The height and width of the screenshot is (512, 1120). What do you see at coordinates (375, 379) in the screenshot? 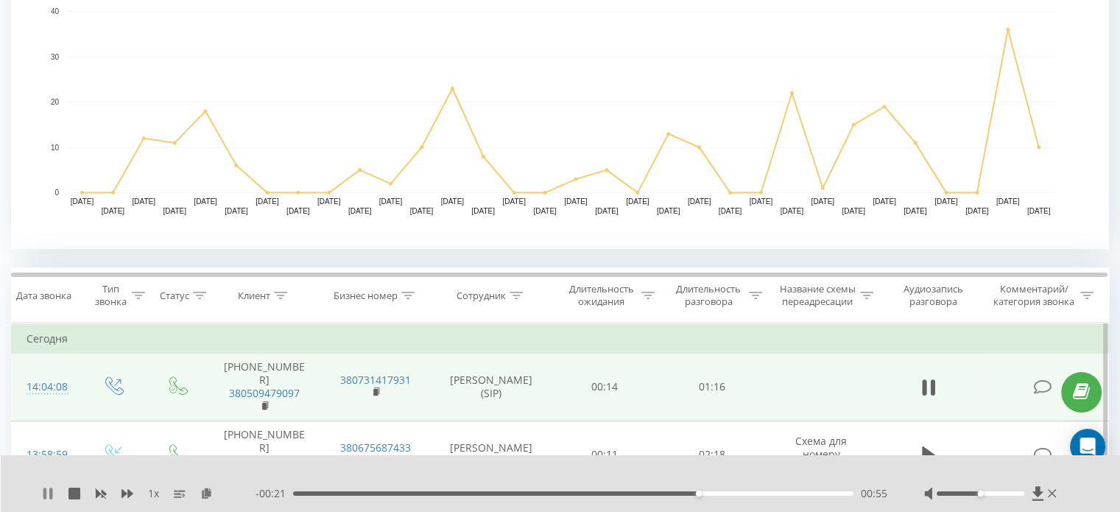
I see `a: 380731417931` at bounding box center [375, 379].